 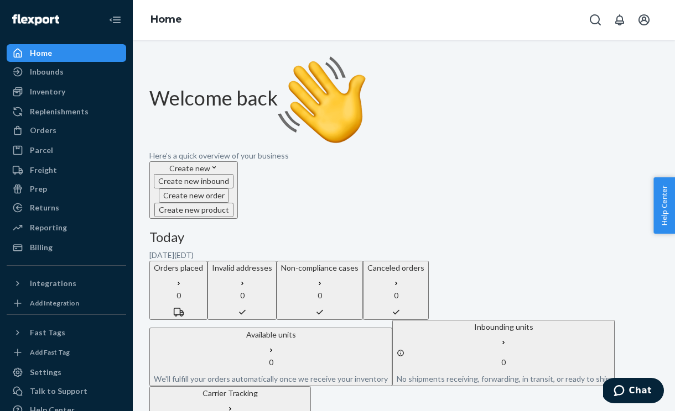 What do you see at coordinates (66, 284) in the screenshot?
I see `button: Integrations` at bounding box center [66, 284].